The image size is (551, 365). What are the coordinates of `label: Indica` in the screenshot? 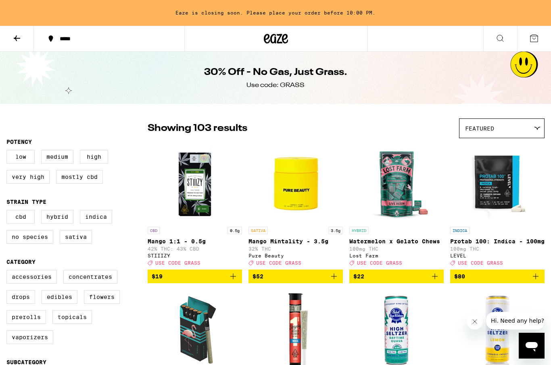 It's located at (96, 217).